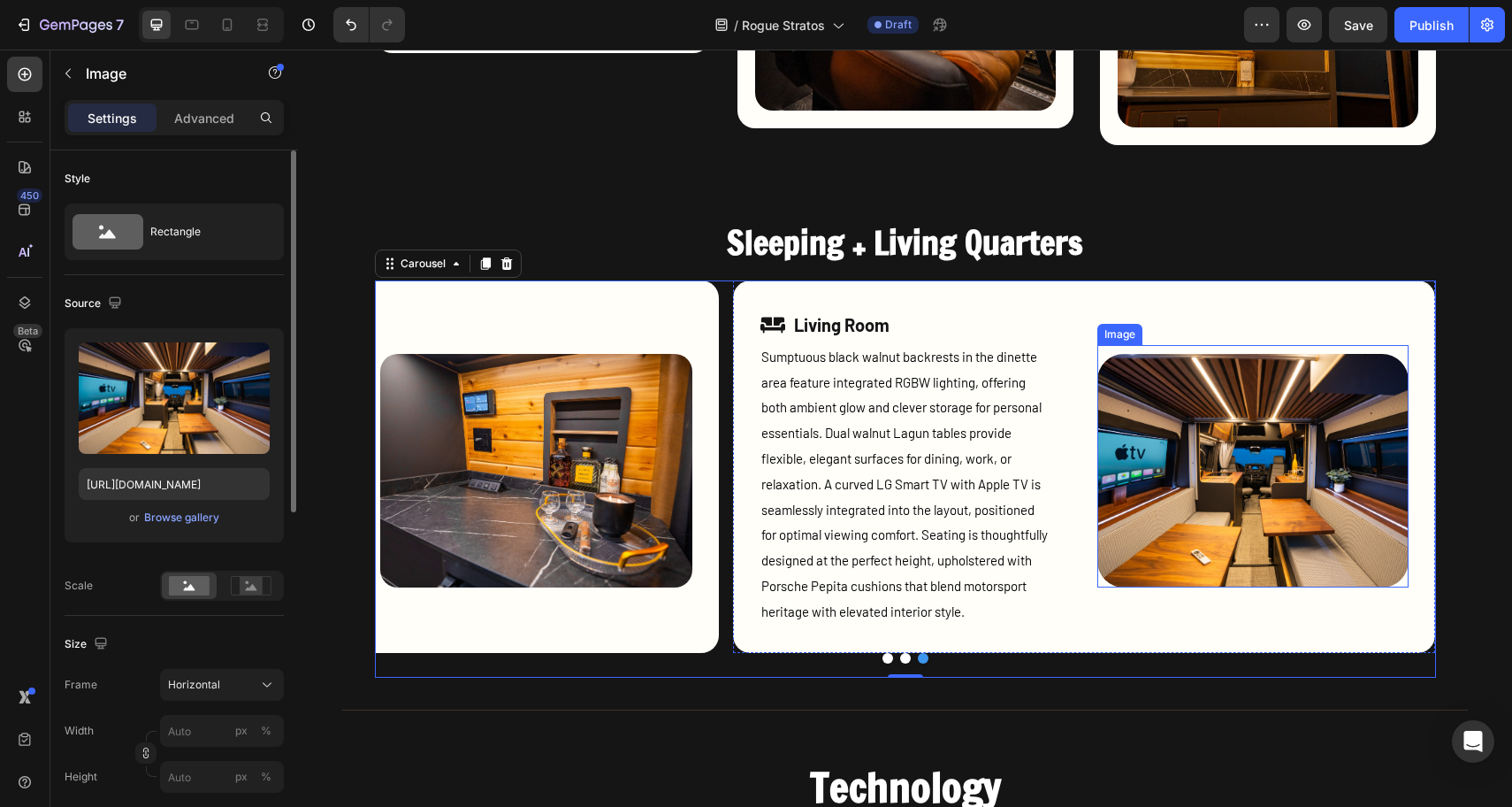 The width and height of the screenshot is (1512, 807). What do you see at coordinates (634, 275) in the screenshot?
I see `p: Living Room` at bounding box center [634, 275].